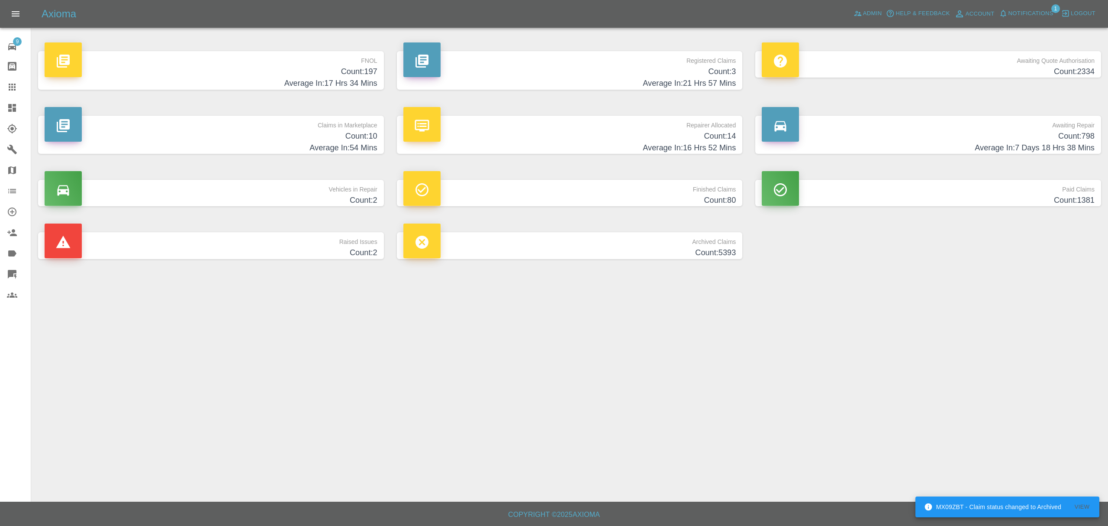 The image size is (1108, 526). What do you see at coordinates (570, 200) in the screenshot?
I see `h4: Count: 80` at bounding box center [570, 200].